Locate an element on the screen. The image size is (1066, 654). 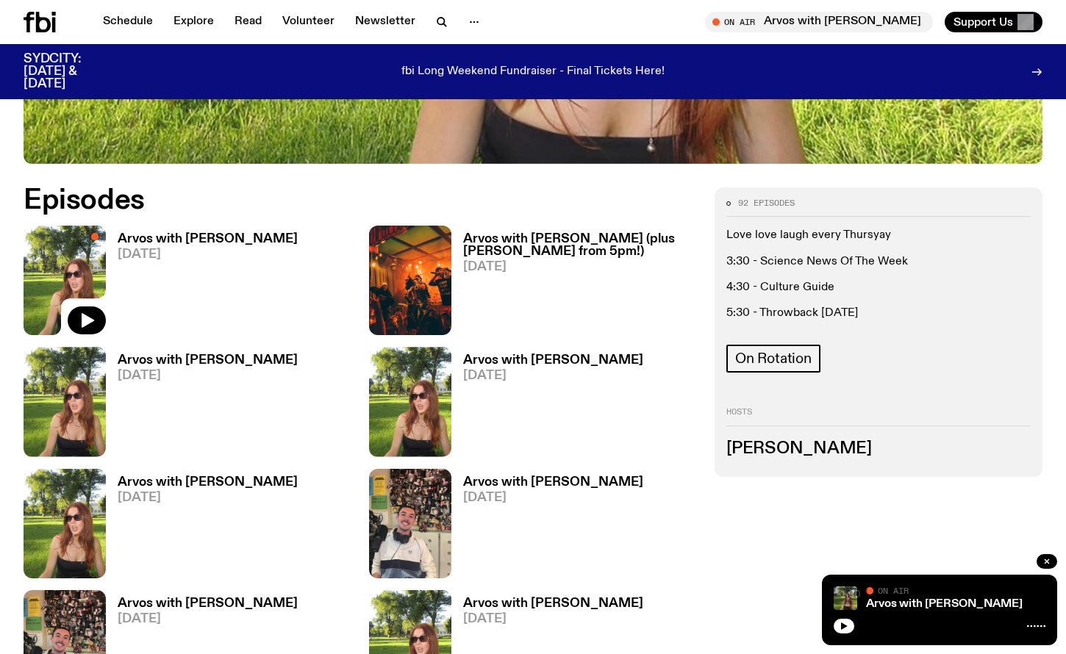
a: Explore is located at coordinates (193, 22).